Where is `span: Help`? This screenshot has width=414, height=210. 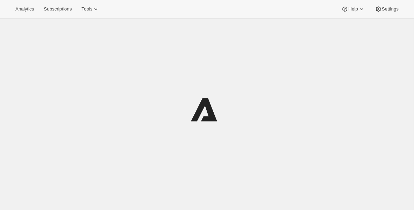
span: Help is located at coordinates (353, 9).